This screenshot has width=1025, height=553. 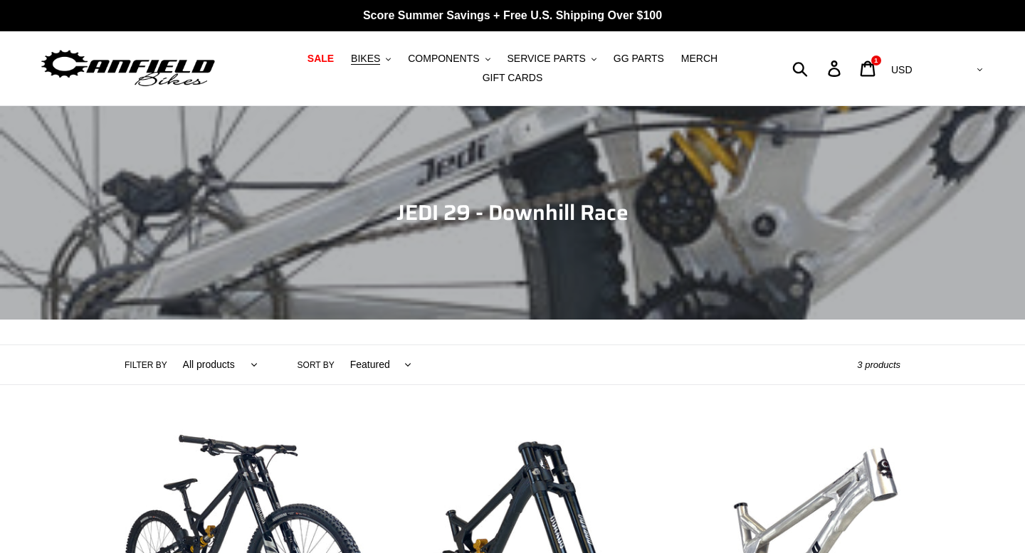 I want to click on span: JEDI 29 - Downhill Race, so click(x=512, y=212).